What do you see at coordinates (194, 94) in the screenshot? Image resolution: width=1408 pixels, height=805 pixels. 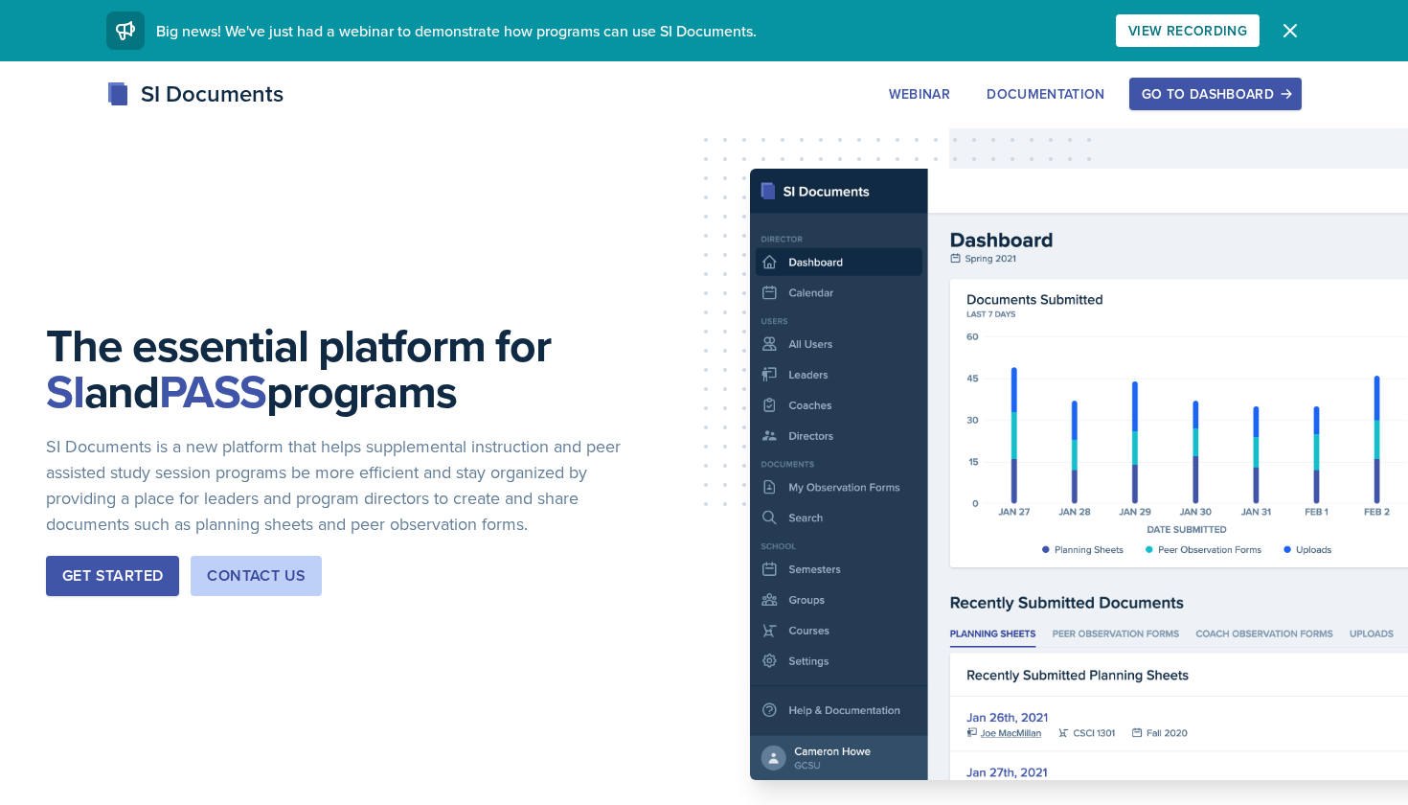 I see `div: SI Documents` at bounding box center [194, 94].